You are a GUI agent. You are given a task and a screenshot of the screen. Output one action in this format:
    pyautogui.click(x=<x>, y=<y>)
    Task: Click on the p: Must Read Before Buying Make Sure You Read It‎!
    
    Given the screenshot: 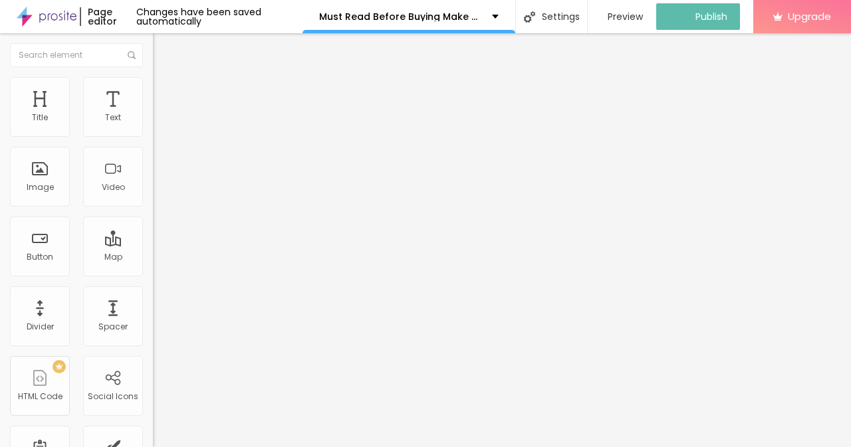 What is the action you would take?
    pyautogui.click(x=400, y=17)
    